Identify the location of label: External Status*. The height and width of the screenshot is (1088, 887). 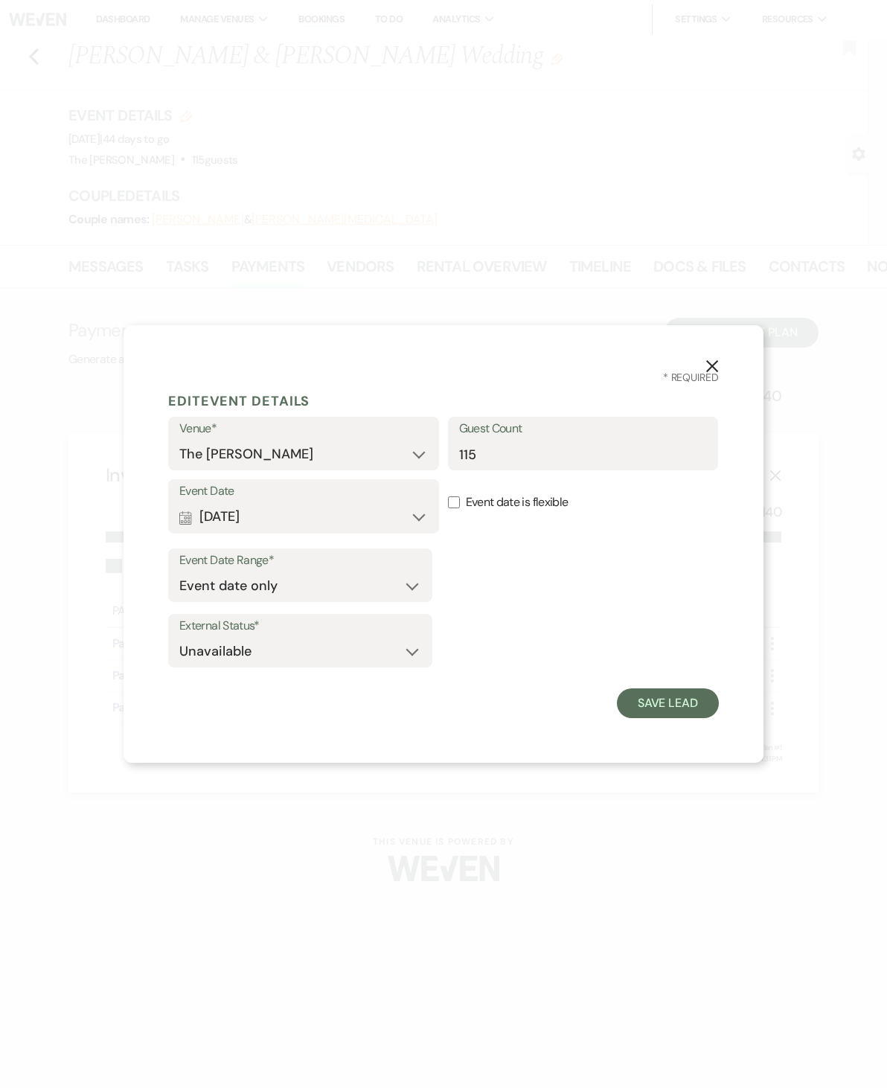
(300, 626).